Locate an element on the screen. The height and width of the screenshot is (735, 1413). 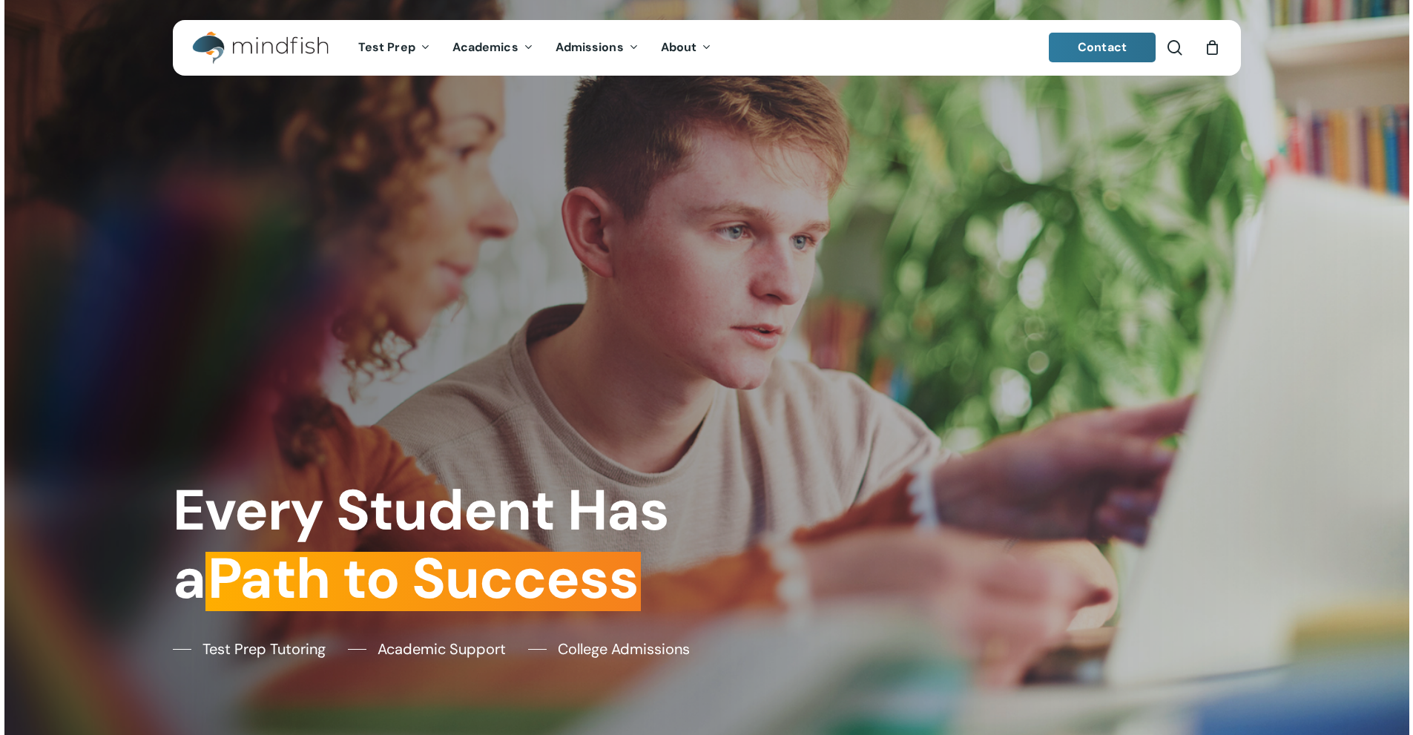
a: Academics is located at coordinates (492, 47).